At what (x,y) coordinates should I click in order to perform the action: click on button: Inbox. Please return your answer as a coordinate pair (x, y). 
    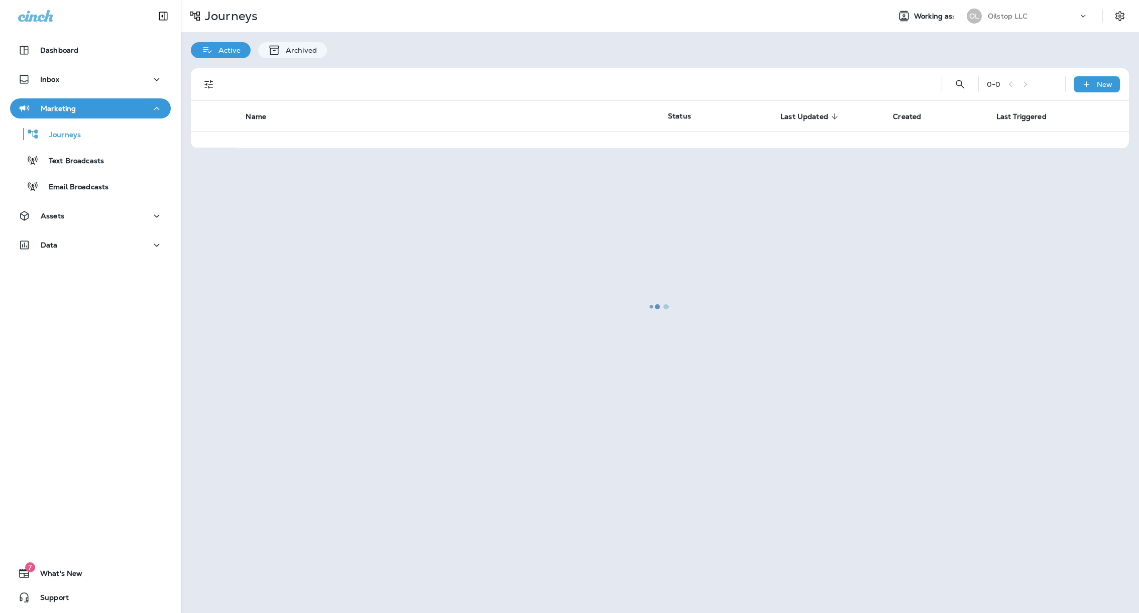
    Looking at the image, I should click on (90, 79).